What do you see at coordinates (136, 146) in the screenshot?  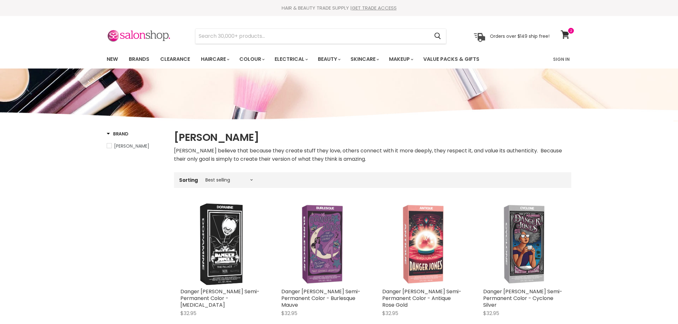 I see `a: Danger Jones` at bounding box center [136, 146].